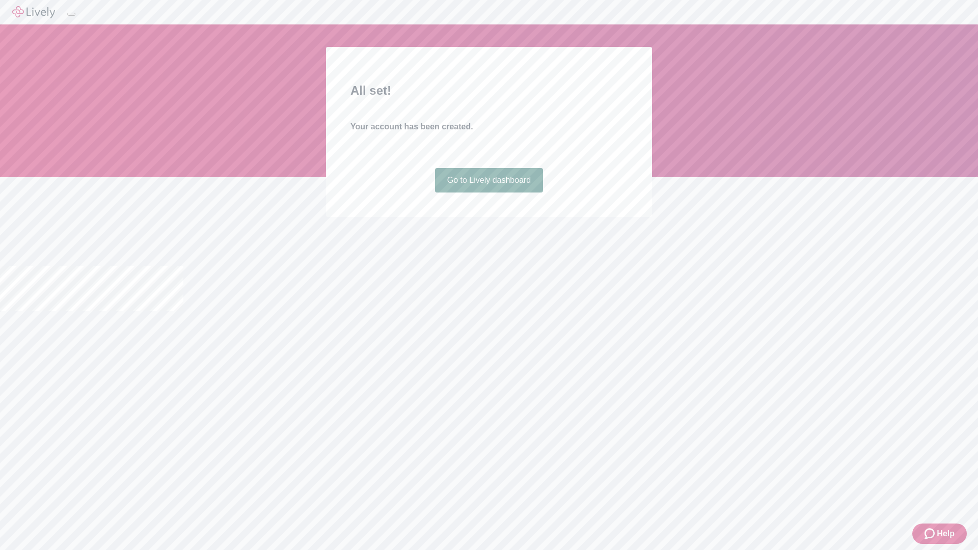 Image resolution: width=978 pixels, height=550 pixels. Describe the element at coordinates (931, 534) in the screenshot. I see `svg: Zendesk support icon` at that location.